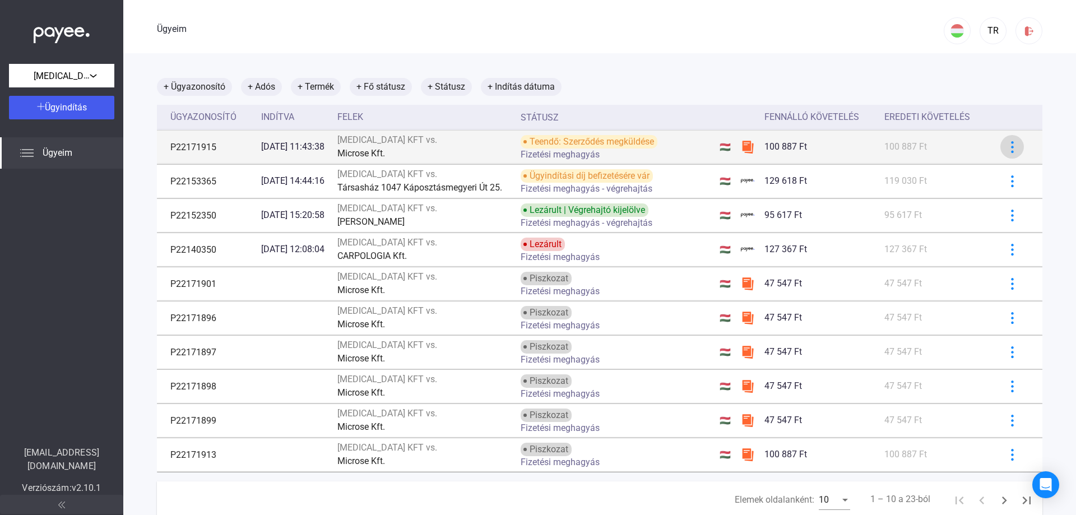 This screenshot has width=1076, height=515. I want to click on font: TR, so click(993, 30).